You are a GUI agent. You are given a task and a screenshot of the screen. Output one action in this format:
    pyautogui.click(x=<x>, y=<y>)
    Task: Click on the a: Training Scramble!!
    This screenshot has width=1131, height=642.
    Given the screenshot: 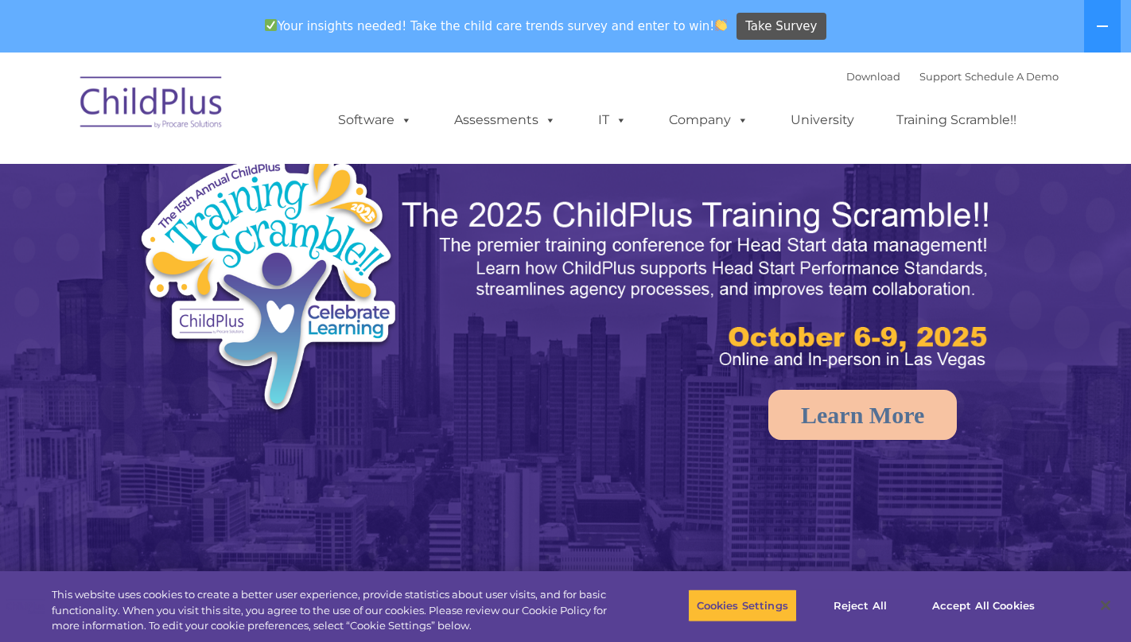 What is the action you would take?
    pyautogui.click(x=956, y=120)
    